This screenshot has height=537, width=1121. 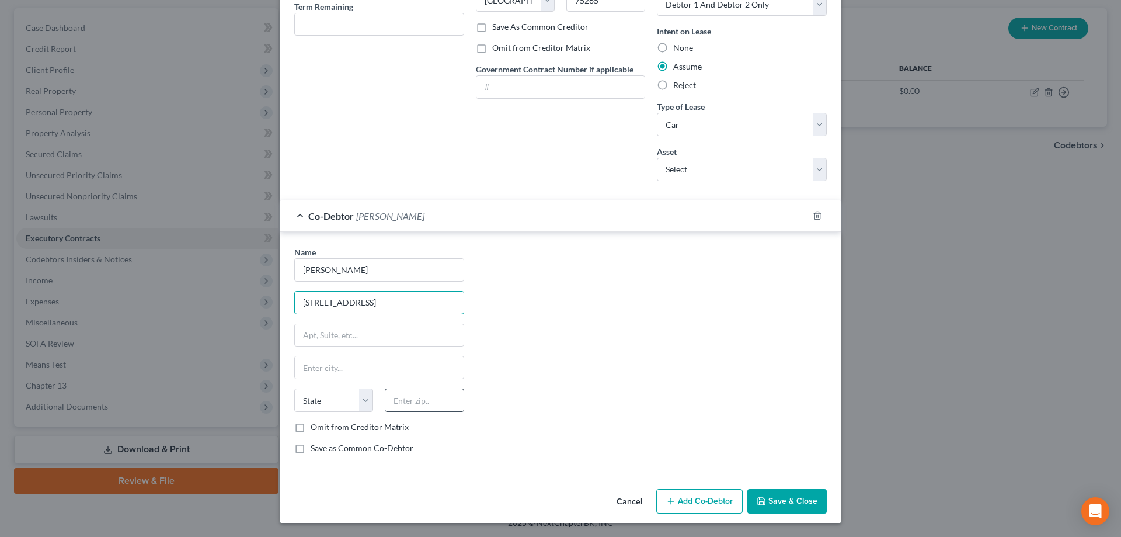 I want to click on button: Add Co-Debtor, so click(x=700, y=501).